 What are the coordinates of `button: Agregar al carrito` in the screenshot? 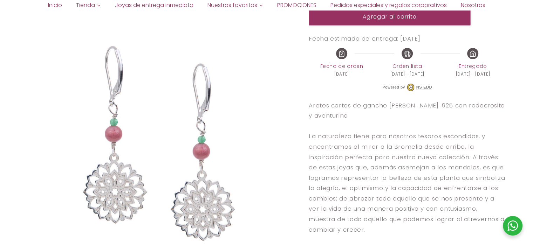 It's located at (390, 17).